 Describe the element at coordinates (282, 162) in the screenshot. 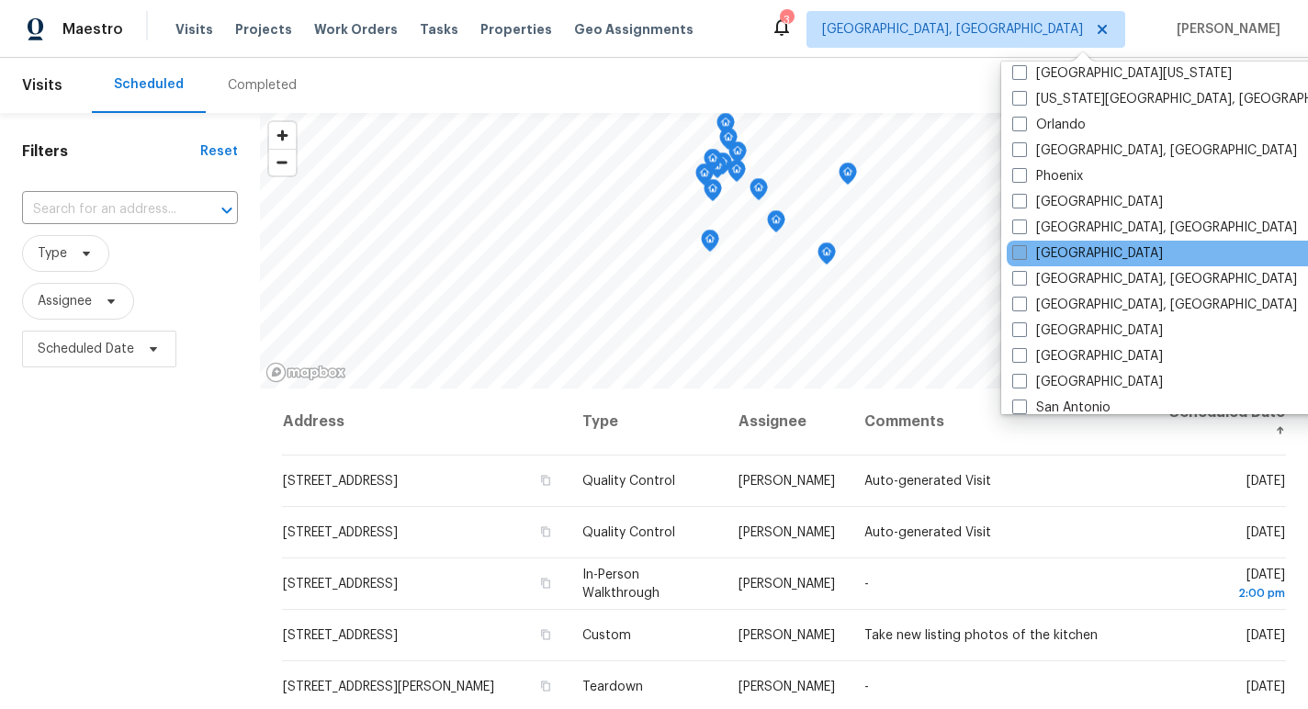

I see `button: Zoom out` at that location.